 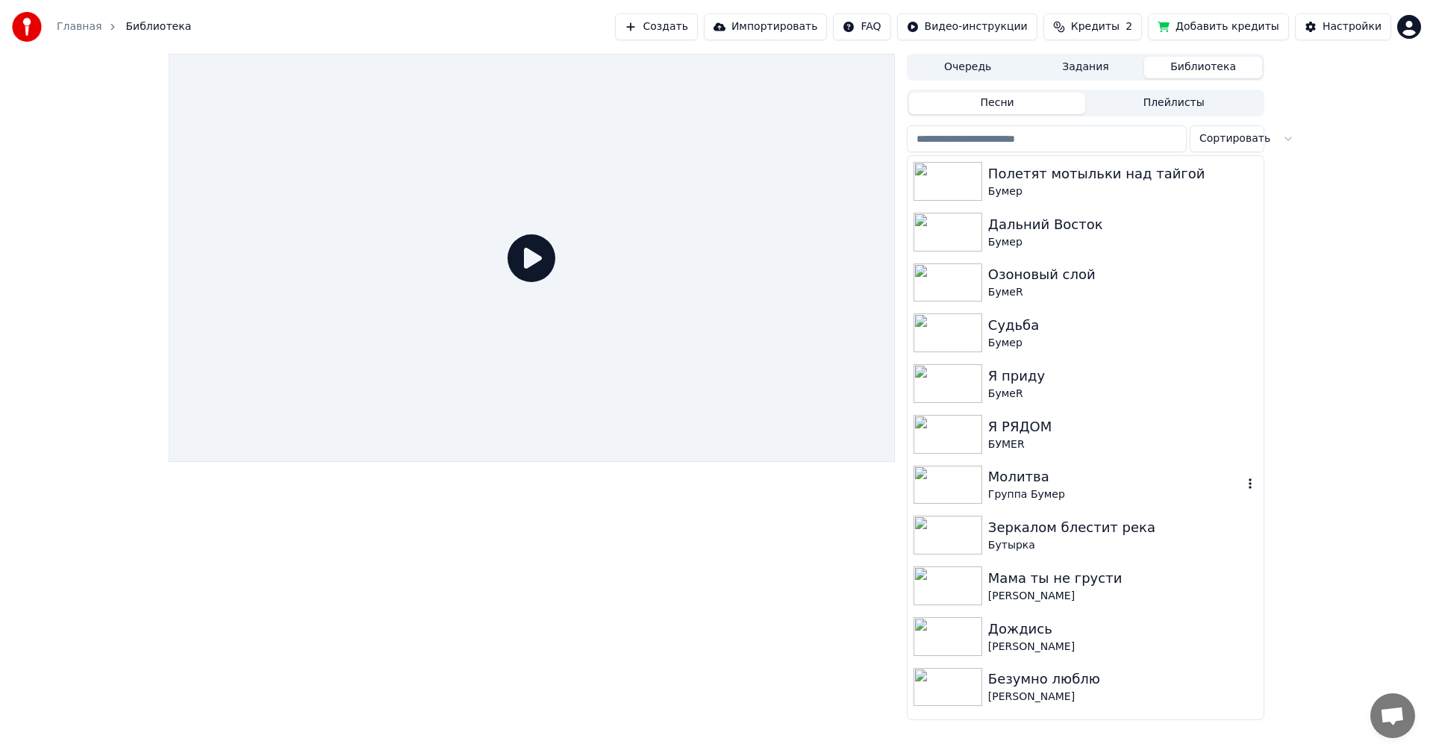 I want to click on div: БУМЕR, so click(x=1122, y=445).